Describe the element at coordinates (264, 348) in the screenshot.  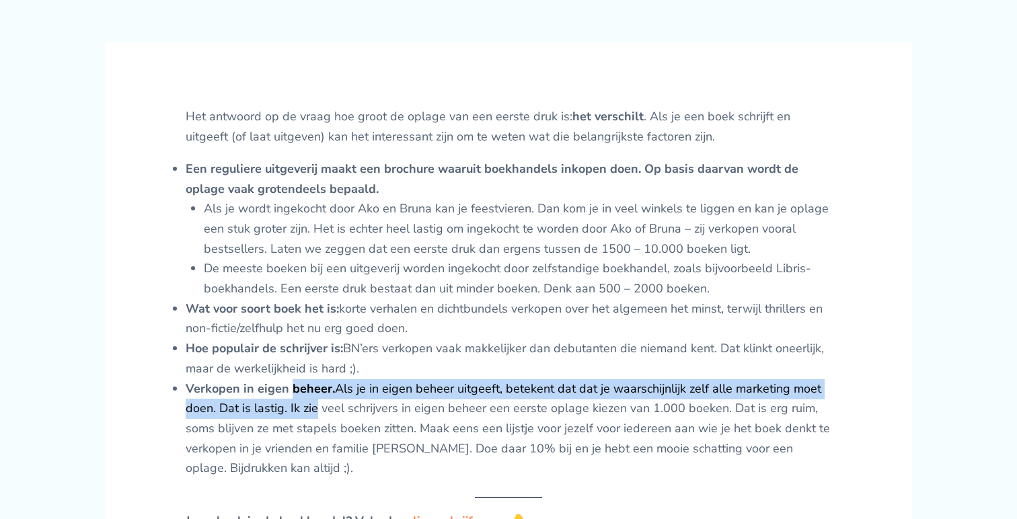
I see `strong: Hoe populair de schrijver is:` at that location.